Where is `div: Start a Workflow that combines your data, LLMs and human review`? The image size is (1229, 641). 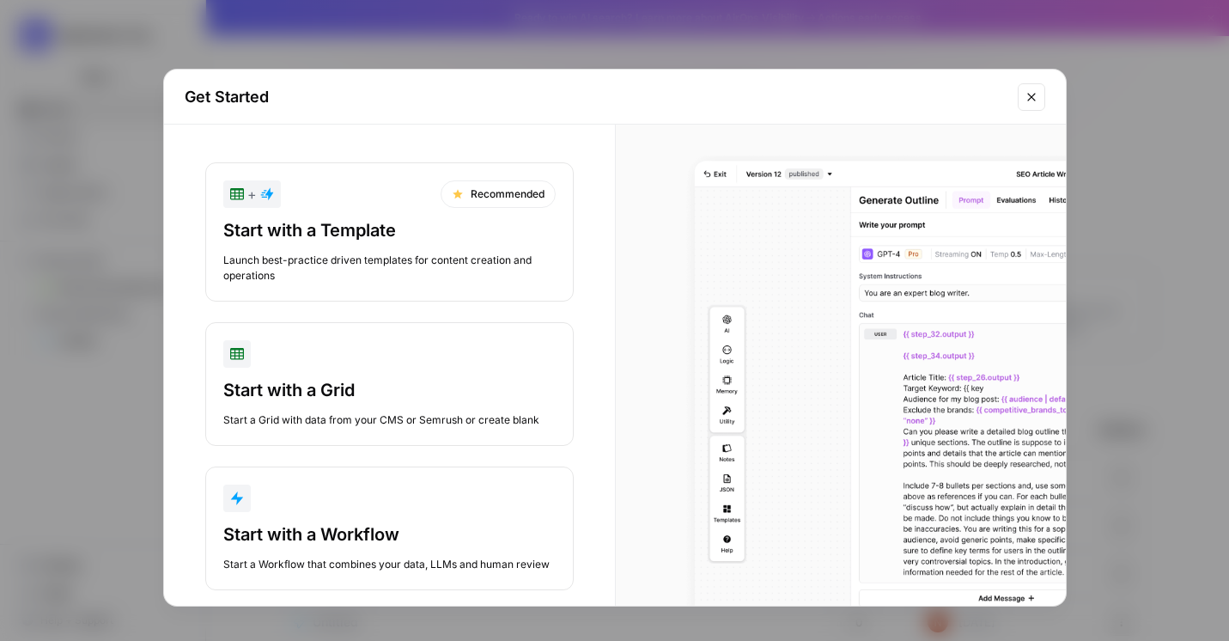
div: Start a Workflow that combines your data, LLMs and human review is located at coordinates (389, 564).